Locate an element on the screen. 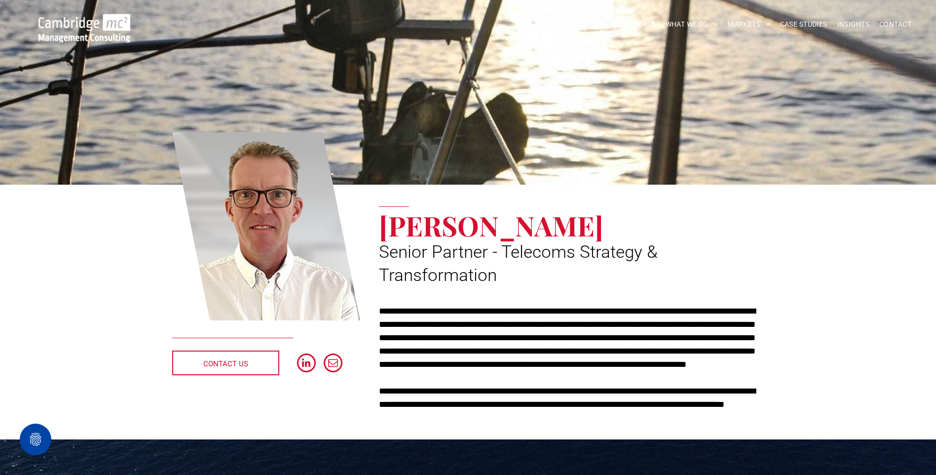 This screenshot has height=475, width=936. a: ABOUT is located at coordinates (586, 24).